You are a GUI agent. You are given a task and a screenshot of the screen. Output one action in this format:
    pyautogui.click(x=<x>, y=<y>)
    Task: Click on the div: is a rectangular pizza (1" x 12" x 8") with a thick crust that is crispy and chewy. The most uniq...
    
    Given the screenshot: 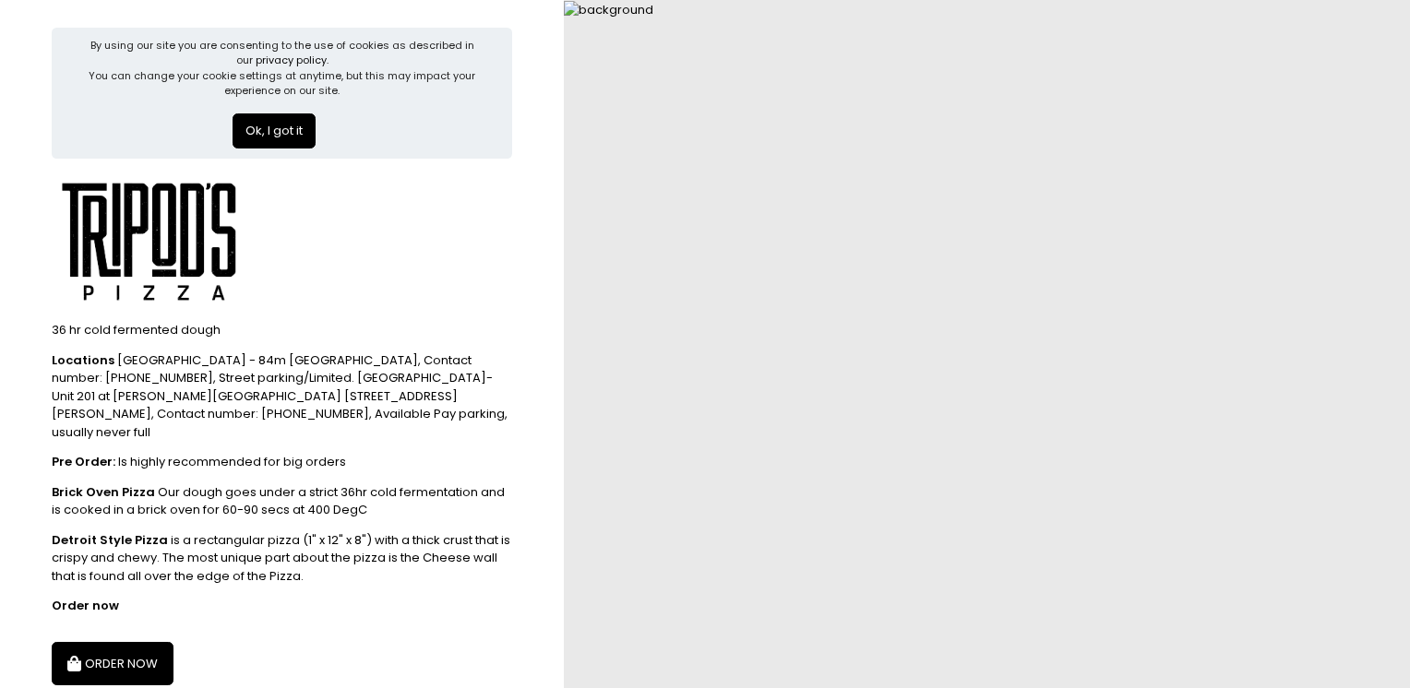 What is the action you would take?
    pyautogui.click(x=281, y=558)
    